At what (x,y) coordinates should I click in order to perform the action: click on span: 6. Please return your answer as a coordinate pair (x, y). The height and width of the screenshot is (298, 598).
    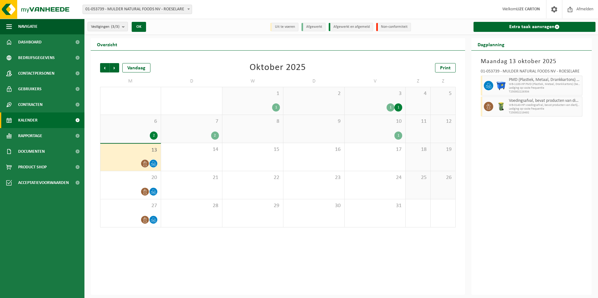
    Looking at the image, I should click on (130, 122).